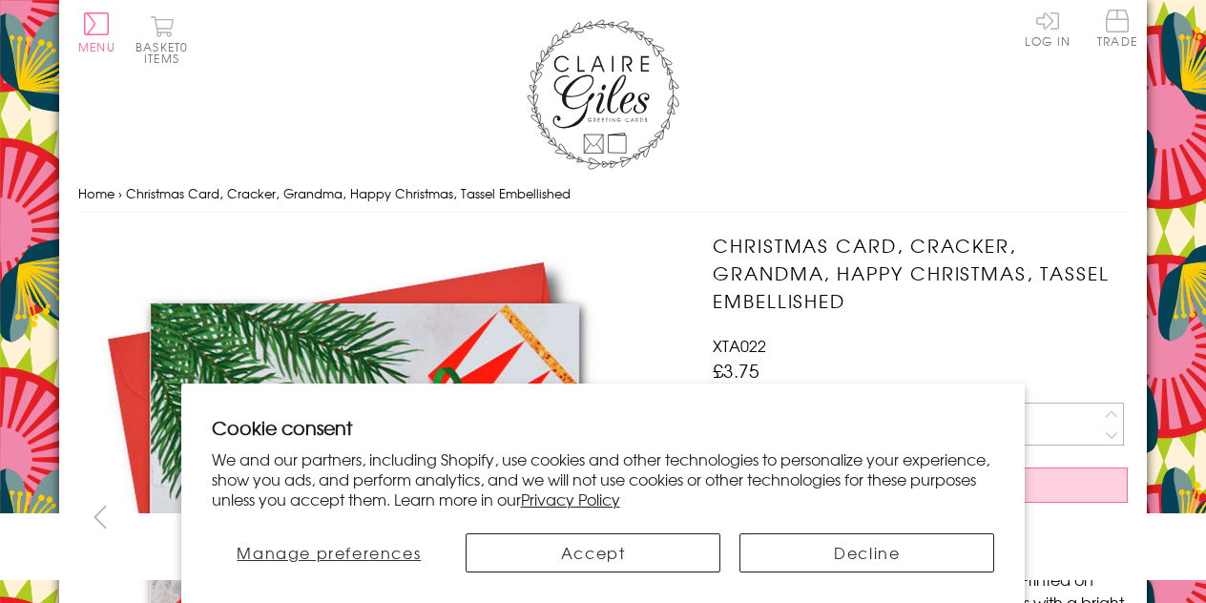 The height and width of the screenshot is (603, 1206). What do you see at coordinates (603, 427) in the screenshot?
I see `h2: Cookie consent` at bounding box center [603, 427].